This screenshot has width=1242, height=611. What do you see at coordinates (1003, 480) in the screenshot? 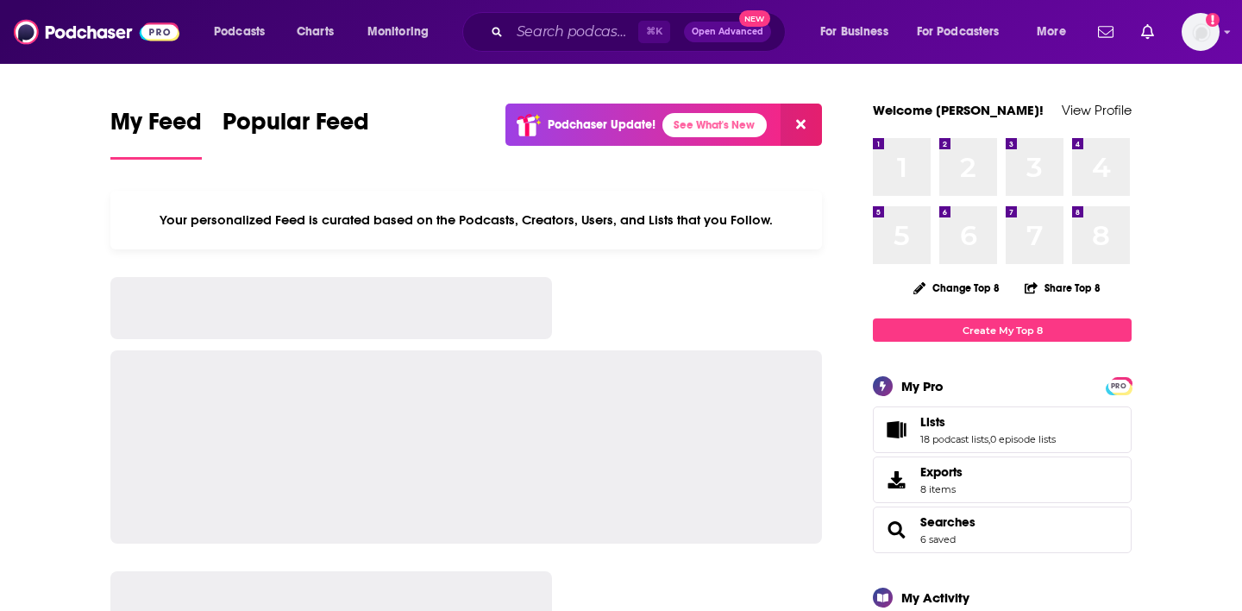
I see `a: Exports` at bounding box center [1003, 480].